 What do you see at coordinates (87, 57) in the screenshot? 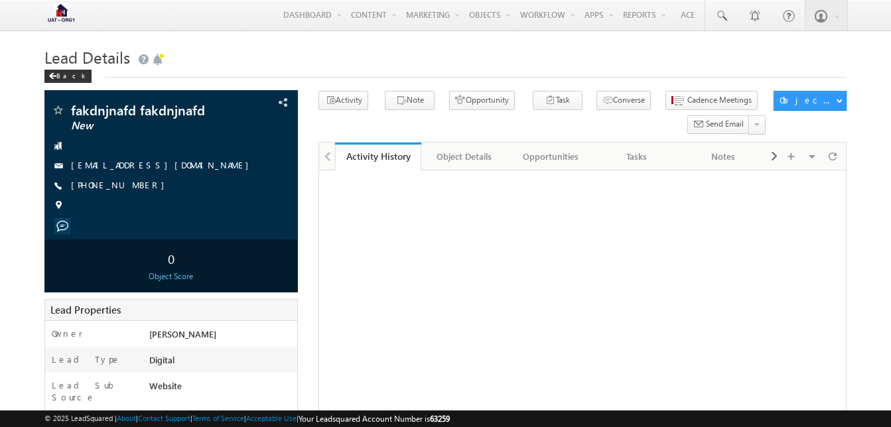
I see `span: Lead Details` at bounding box center [87, 57].